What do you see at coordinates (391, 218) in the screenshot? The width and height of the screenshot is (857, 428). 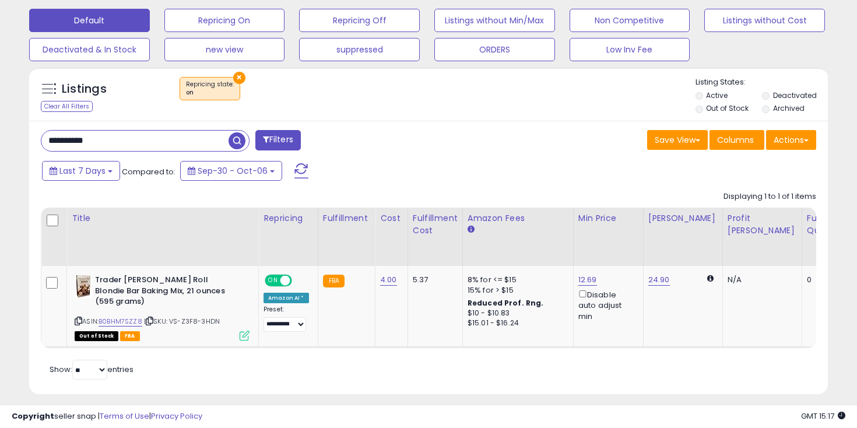 I see `div: Cost` at bounding box center [391, 218].